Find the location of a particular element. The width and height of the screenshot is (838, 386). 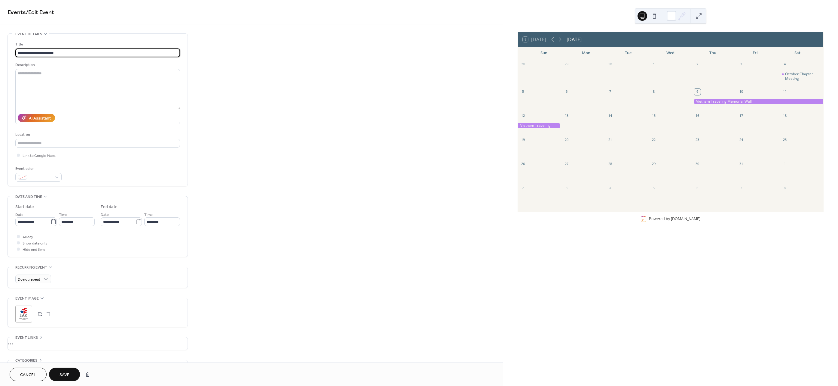

div: 20 is located at coordinates (567, 140).